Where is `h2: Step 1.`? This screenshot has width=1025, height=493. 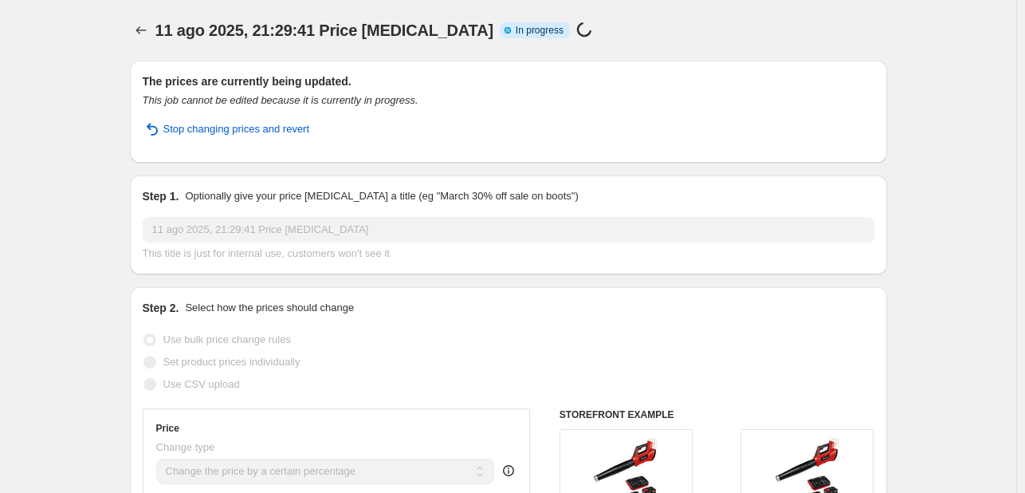 h2: Step 1. is located at coordinates (161, 196).